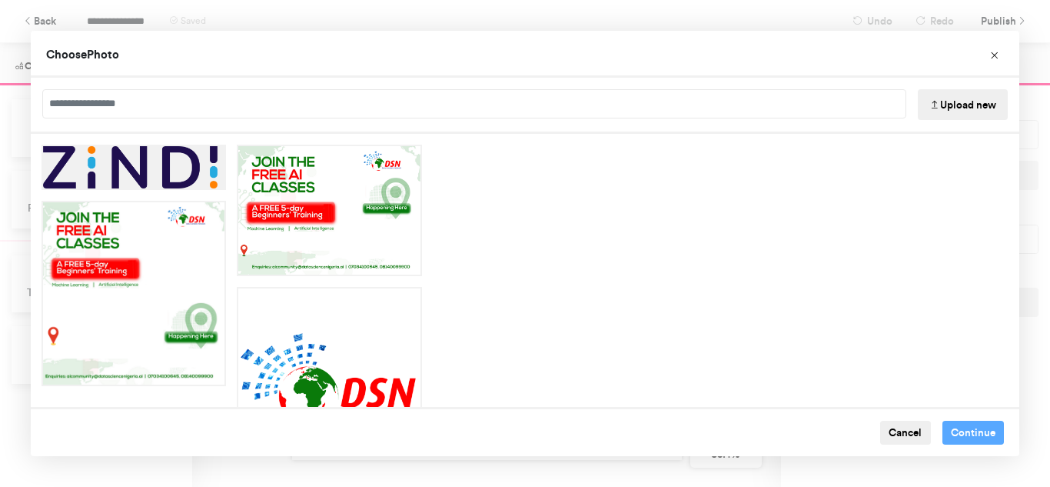 This screenshot has height=487, width=1050. Describe the element at coordinates (82, 54) in the screenshot. I see `span: Choose Photo` at that location.